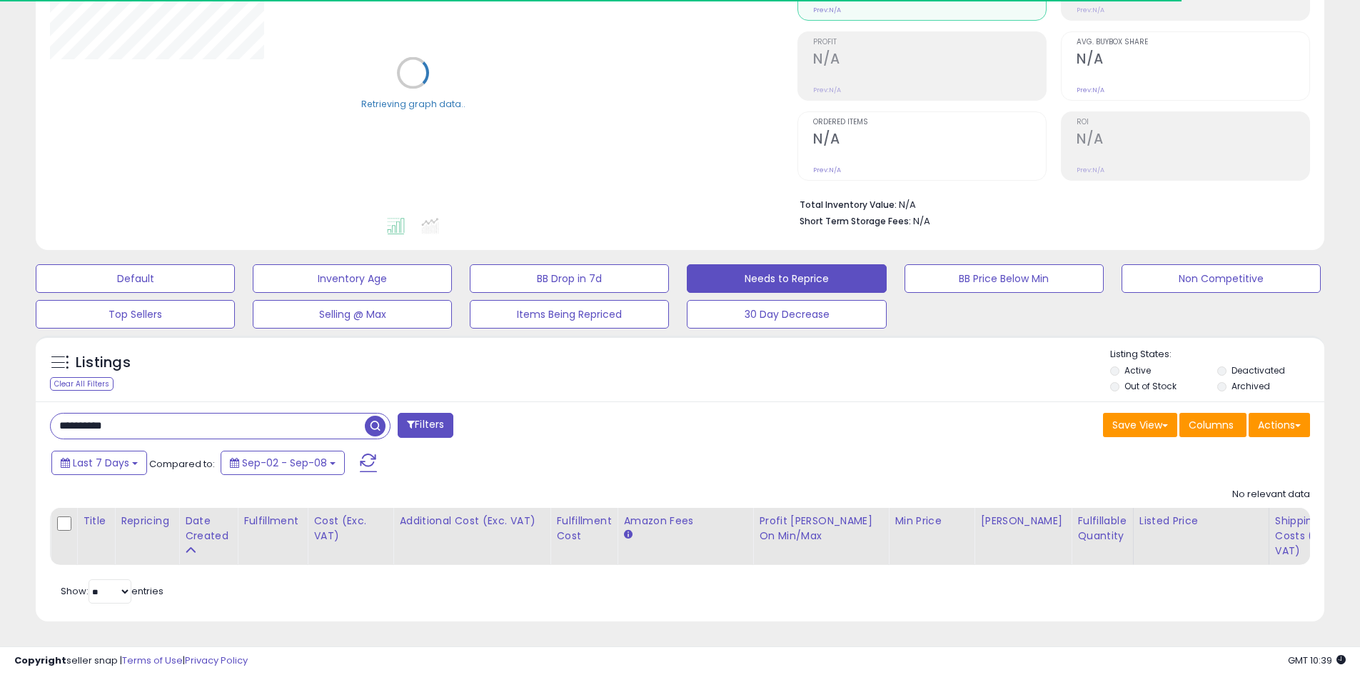  Describe the element at coordinates (583, 528) in the screenshot. I see `div: Fulfillment Cost` at that location.